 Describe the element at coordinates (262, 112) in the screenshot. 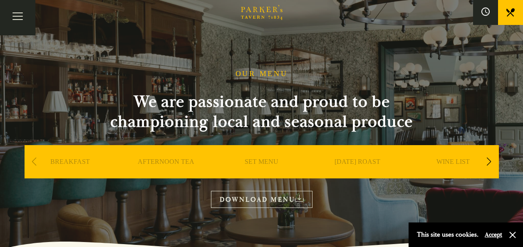

I see `h2: We are passionate and proud to be championing local and seasonal produce` at that location.